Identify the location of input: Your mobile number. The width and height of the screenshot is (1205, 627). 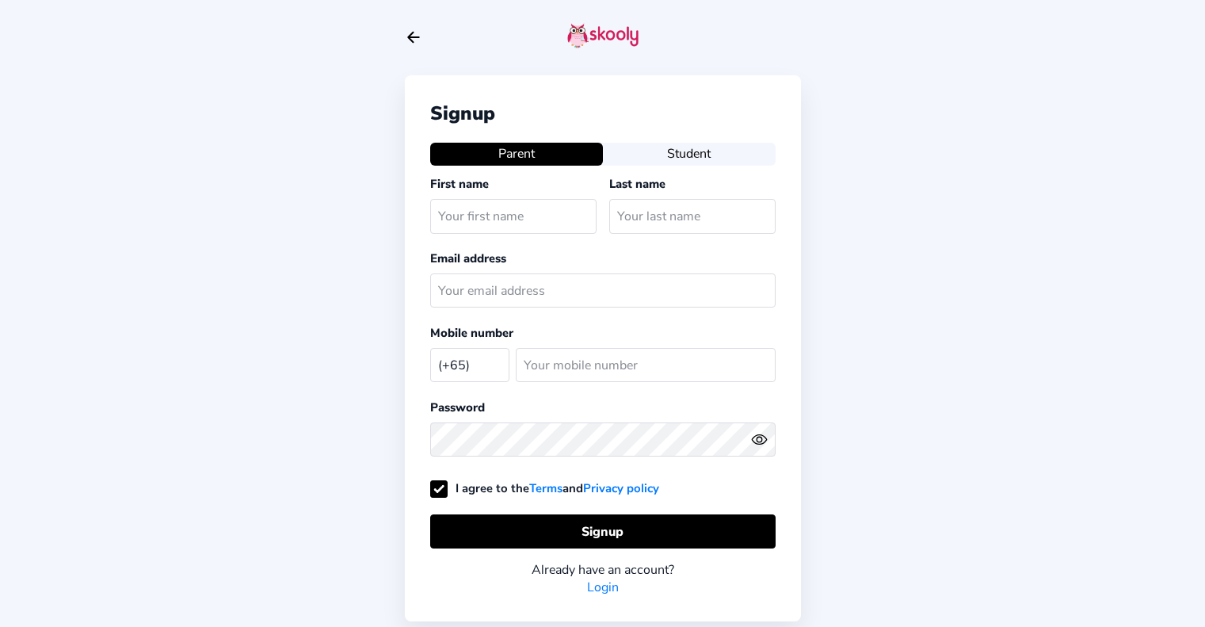
(646, 364).